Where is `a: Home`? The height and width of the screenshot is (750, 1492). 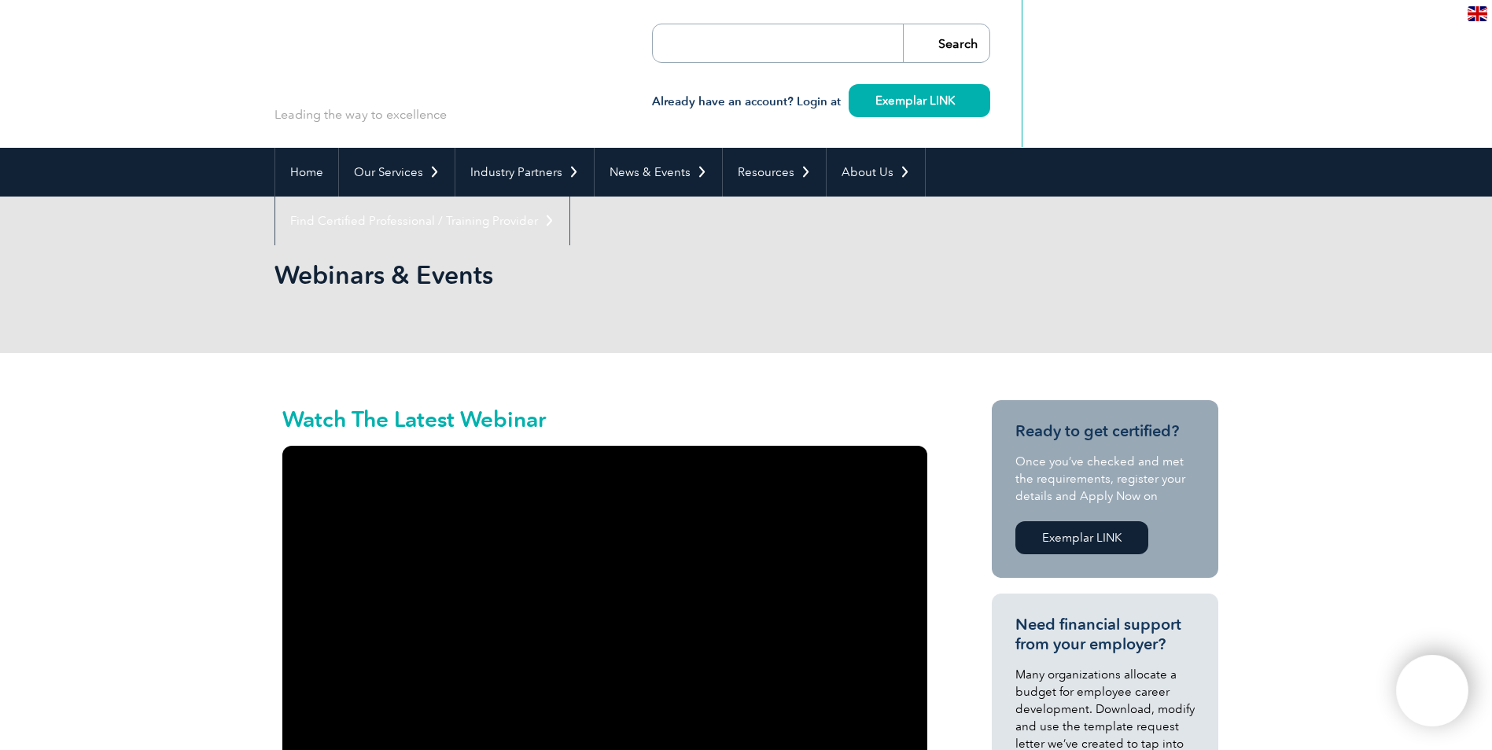 a: Home is located at coordinates (307, 172).